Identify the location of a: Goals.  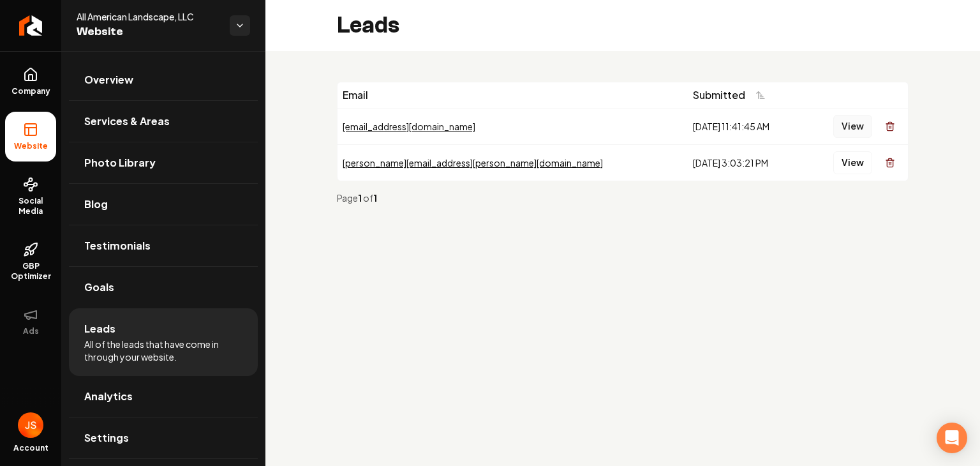
(163, 287).